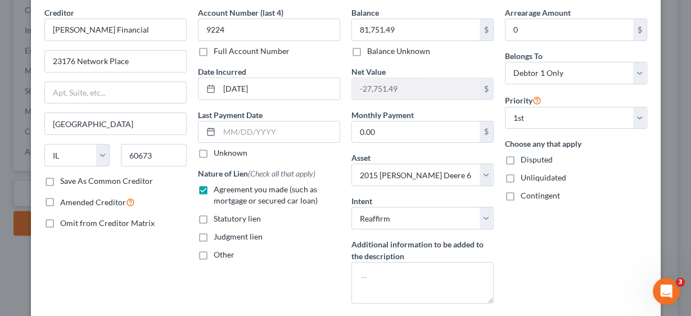  I want to click on label: Last Payment Date, so click(230, 115).